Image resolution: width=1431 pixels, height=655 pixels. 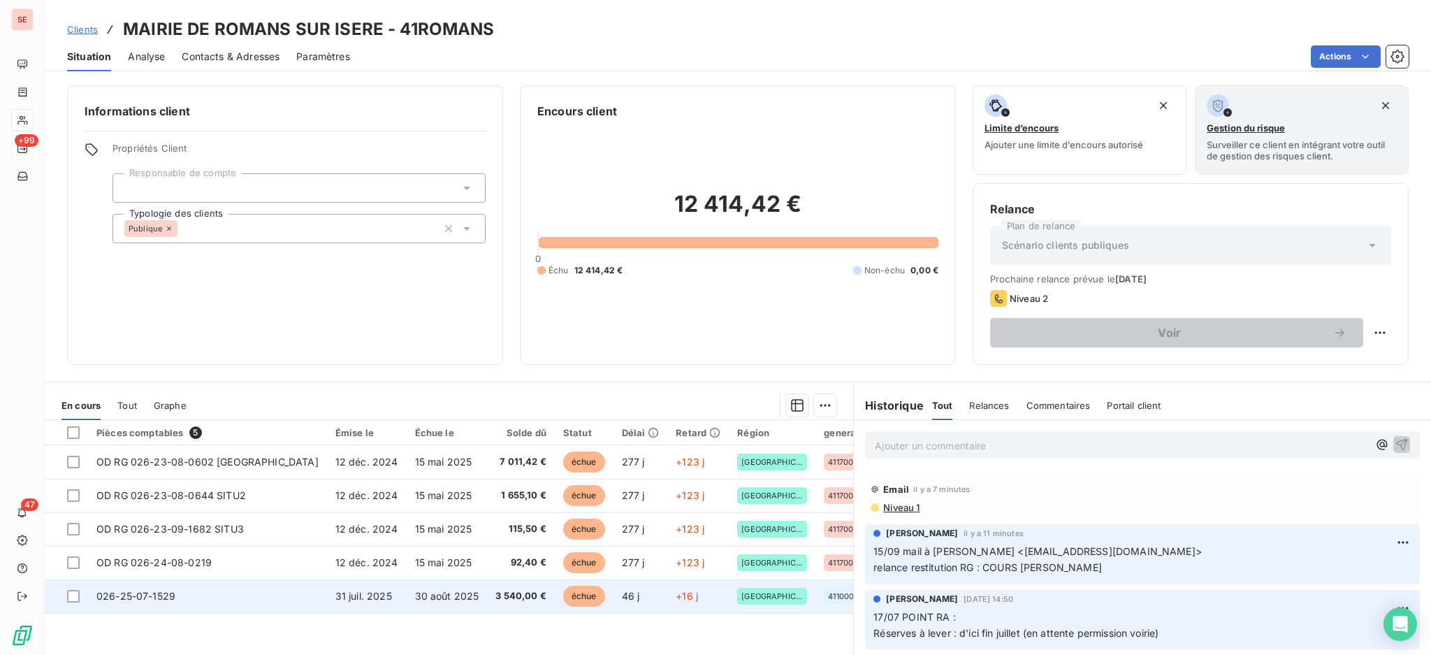 What do you see at coordinates (1169, 332) in the screenshot?
I see `span: Voir` at bounding box center [1169, 332].